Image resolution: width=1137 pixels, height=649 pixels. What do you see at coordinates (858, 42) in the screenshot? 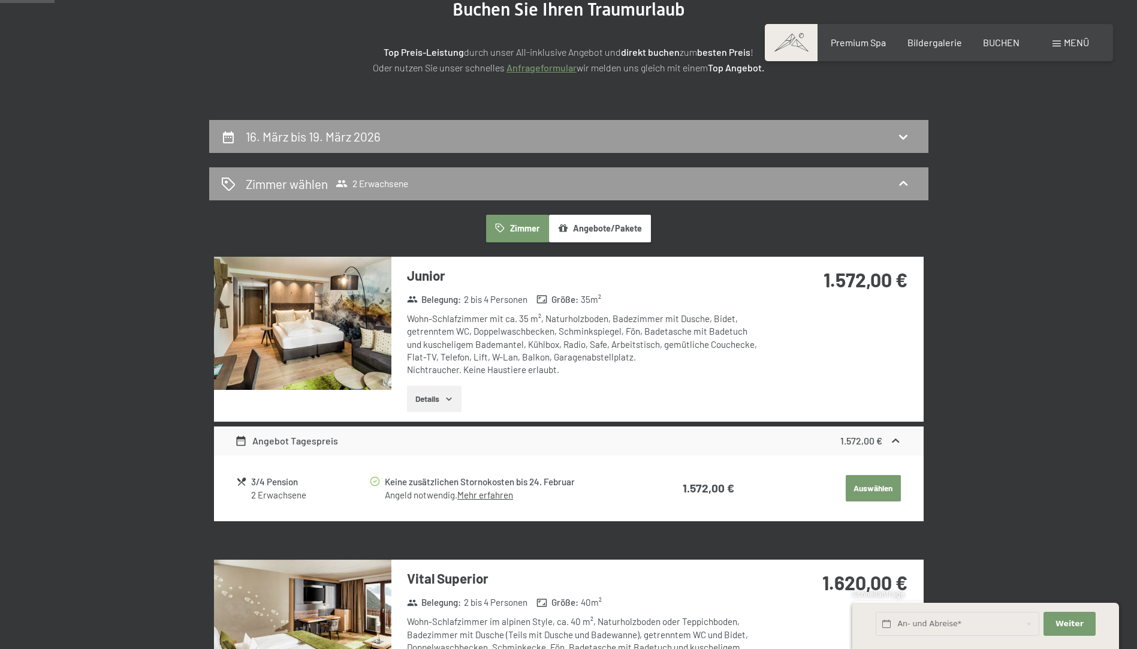
I see `span: Premium Spa` at bounding box center [858, 42].